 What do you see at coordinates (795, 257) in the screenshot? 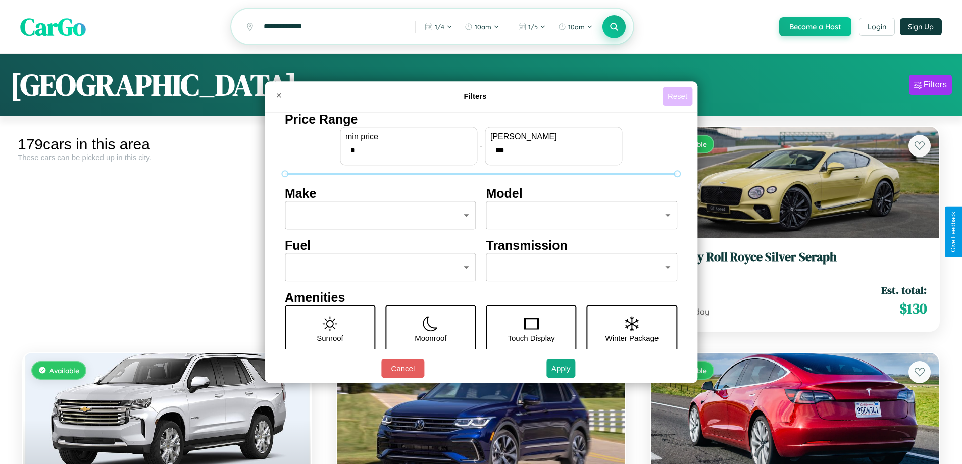
I see `h3: Bentley Roll Royce Silver Seraph` at bounding box center [795, 257].